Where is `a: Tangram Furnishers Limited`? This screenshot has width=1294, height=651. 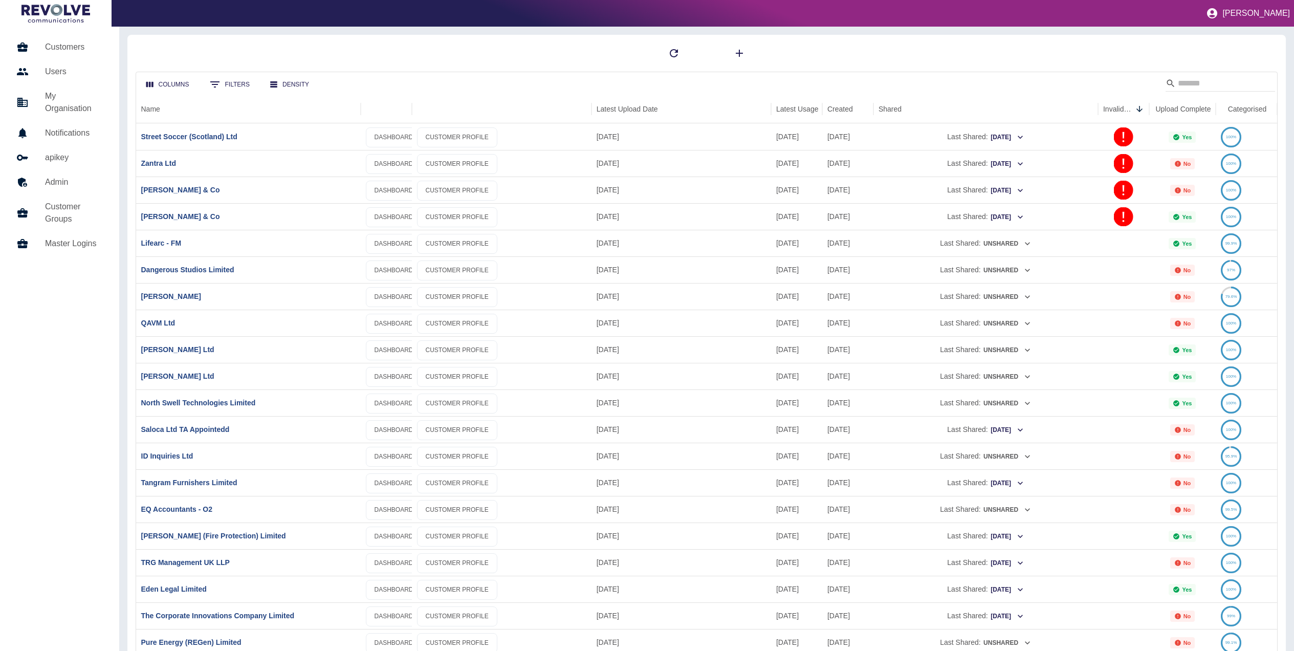
a: Tangram Furnishers Limited is located at coordinates (189, 483).